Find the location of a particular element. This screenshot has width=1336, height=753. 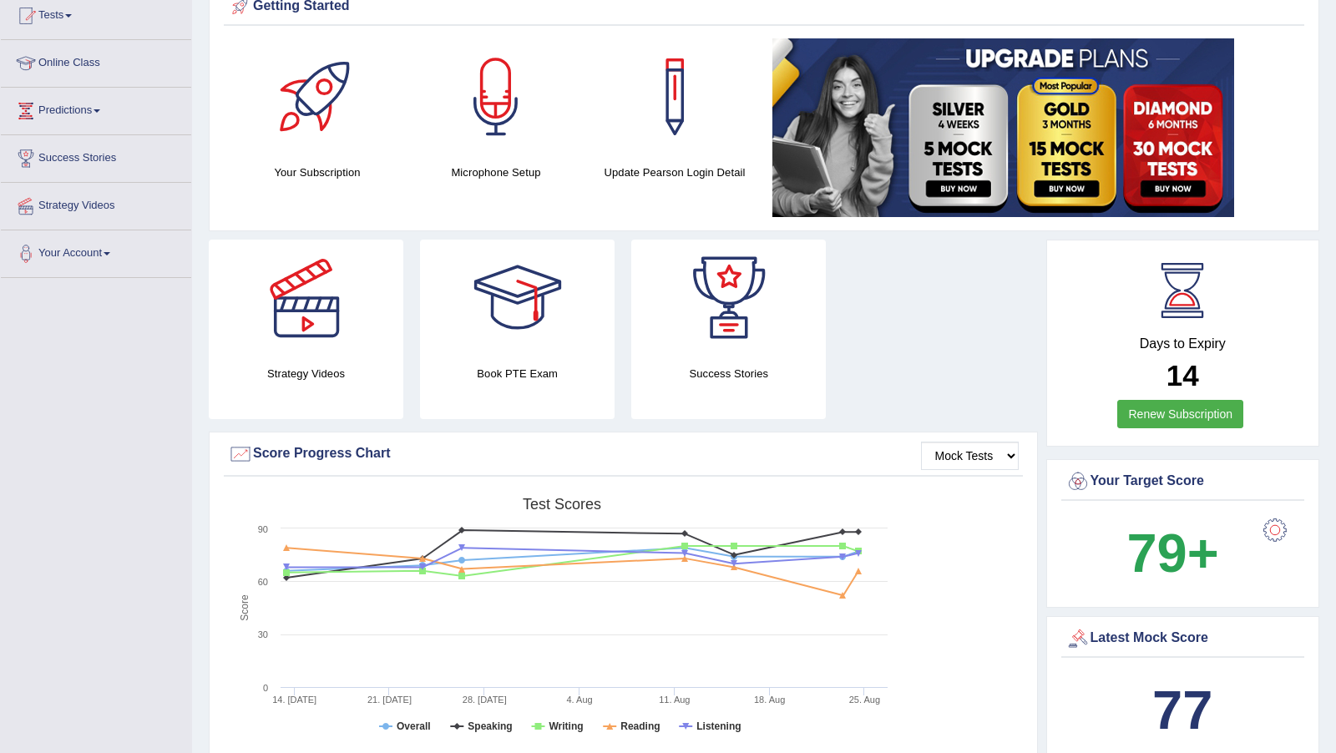

tspan: Test scores is located at coordinates (562, 504).